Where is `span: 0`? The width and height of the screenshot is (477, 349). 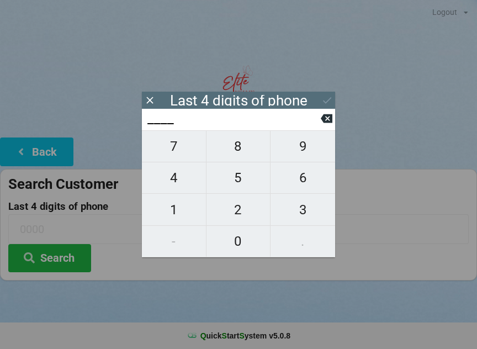 span: 0 is located at coordinates (238, 241).